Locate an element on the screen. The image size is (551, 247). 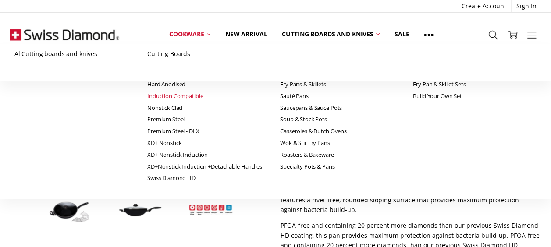
a: Show All is located at coordinates (429, 34).